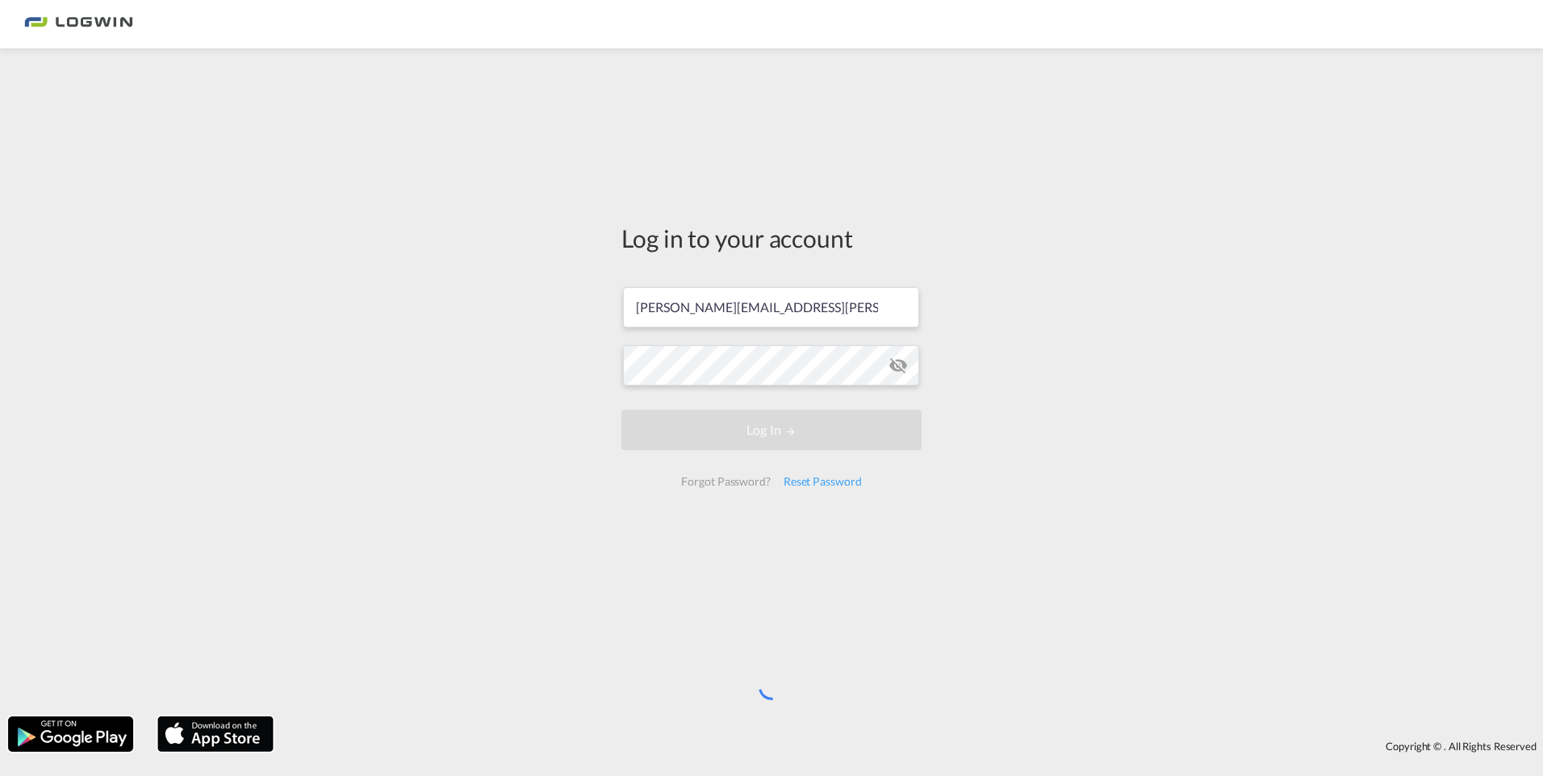 This screenshot has width=1543, height=776. I want to click on div: Copyright © . All Rights Reserved, so click(912, 746).